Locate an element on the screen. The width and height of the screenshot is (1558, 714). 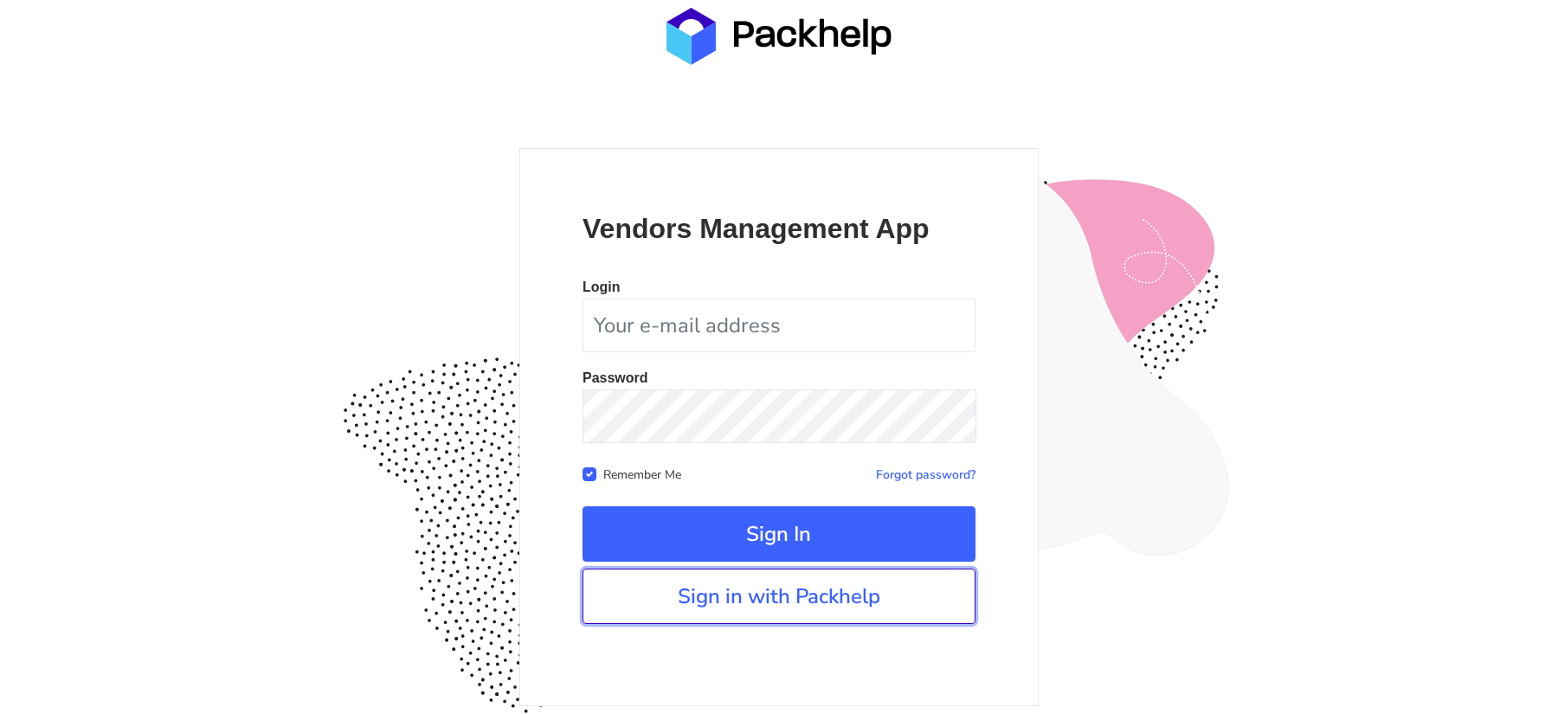
p: Vendors Management App is located at coordinates (779, 228).